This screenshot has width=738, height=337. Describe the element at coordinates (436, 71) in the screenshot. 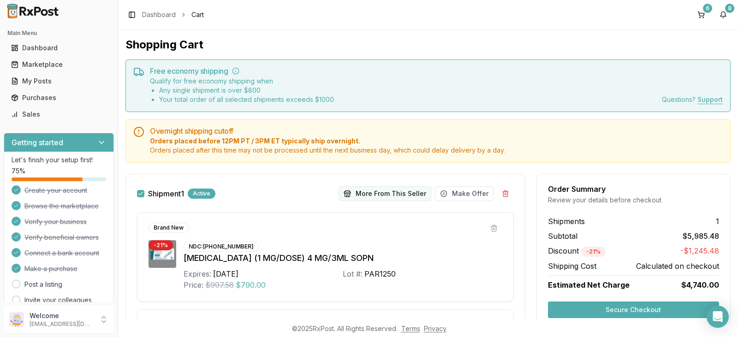

I see `h5: Free economy shipping` at that location.